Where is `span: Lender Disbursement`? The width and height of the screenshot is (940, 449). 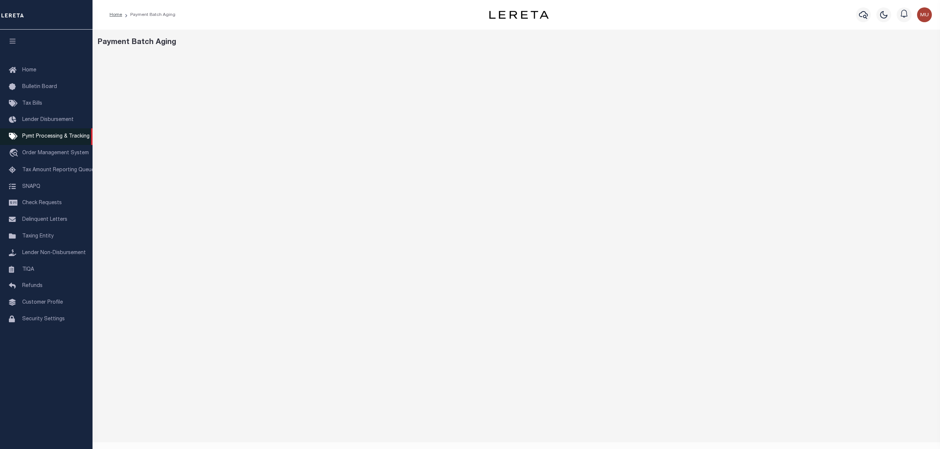
span: Lender Disbursement is located at coordinates (48, 120).